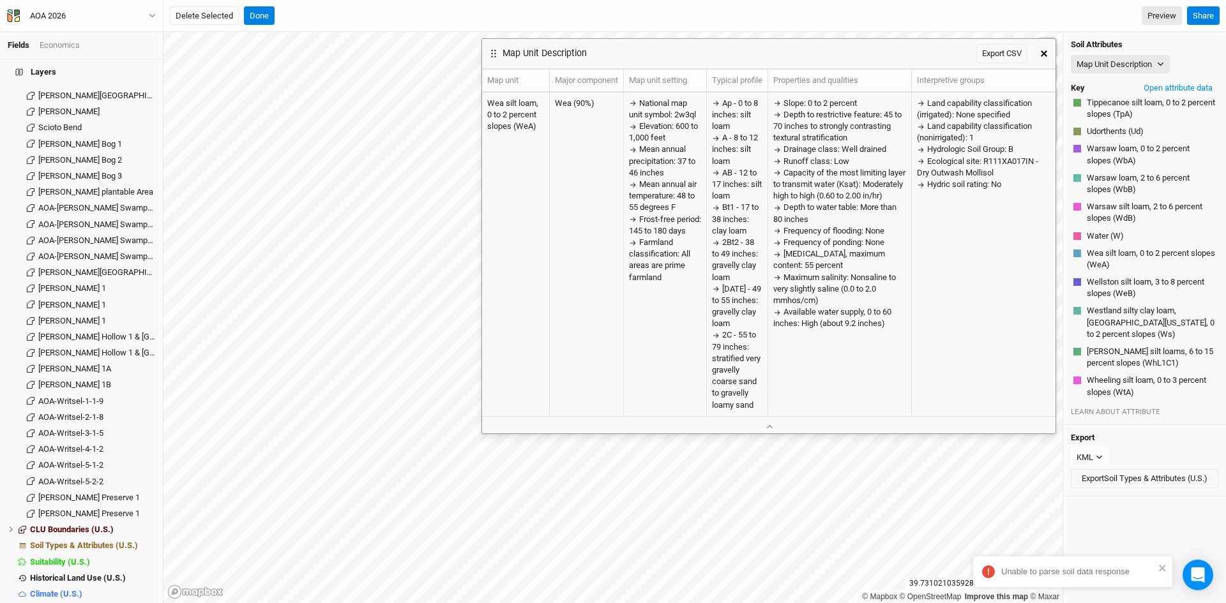 The image size is (1226, 603). I want to click on h4: Layers, so click(81, 72).